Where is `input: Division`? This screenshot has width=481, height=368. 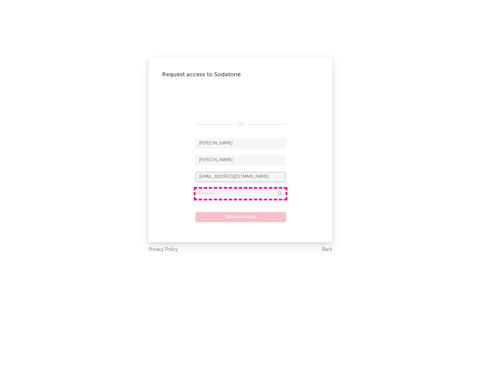
input: Division is located at coordinates (241, 194).